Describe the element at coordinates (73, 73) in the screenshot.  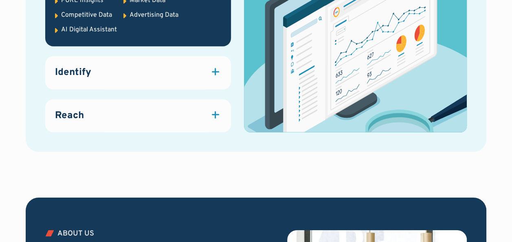
I see `h3: Identify` at that location.